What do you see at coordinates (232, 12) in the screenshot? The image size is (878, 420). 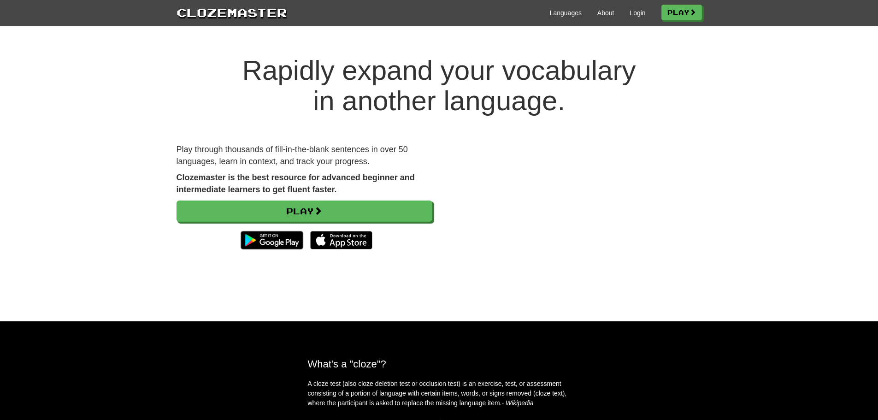 I see `a: Clozemaster` at bounding box center [232, 12].